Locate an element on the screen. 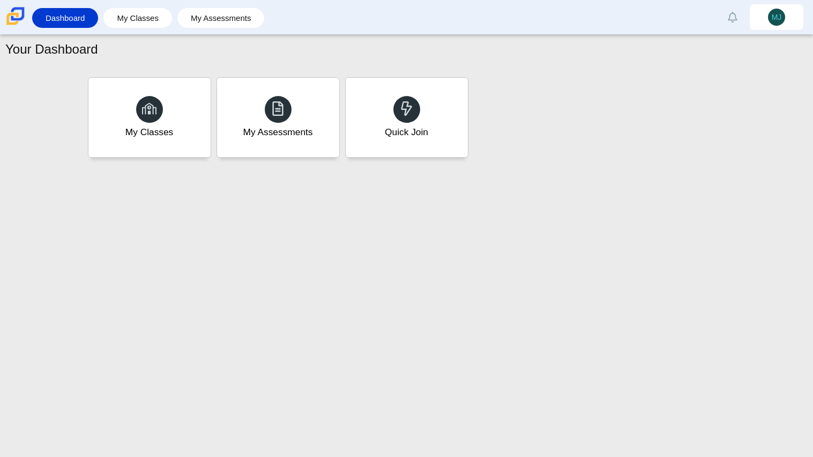 This screenshot has height=457, width=813. div: My Classes is located at coordinates (150, 132).